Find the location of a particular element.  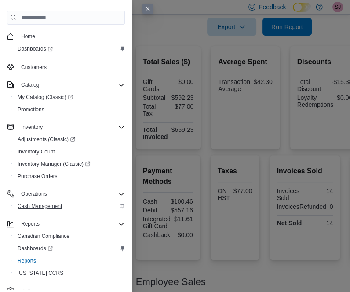

button: Close this dialog is located at coordinates (148, 9).